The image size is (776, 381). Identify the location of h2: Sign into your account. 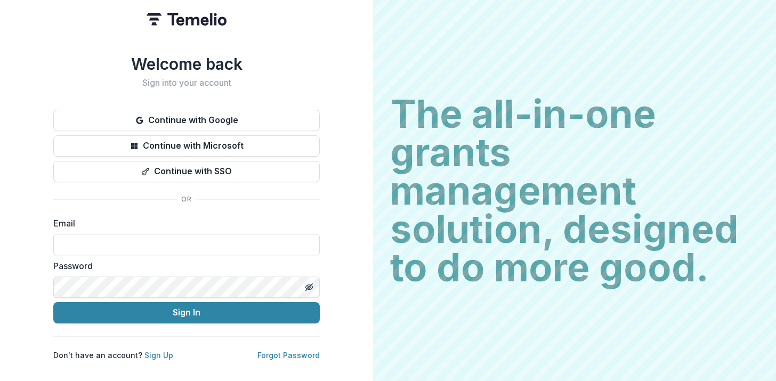
(186, 83).